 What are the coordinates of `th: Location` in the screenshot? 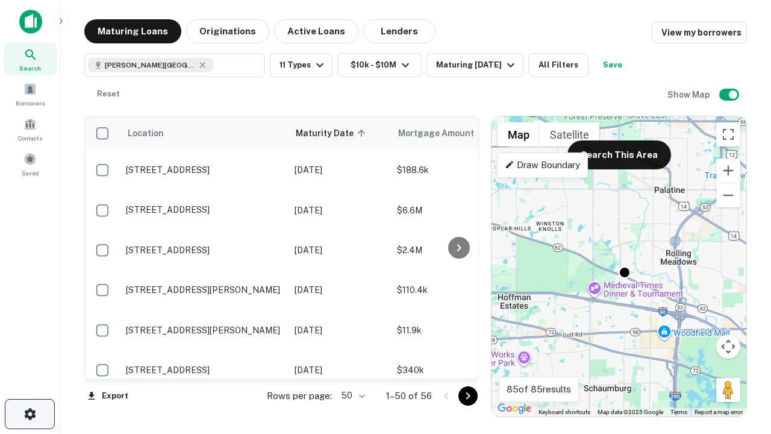 It's located at (204, 133).